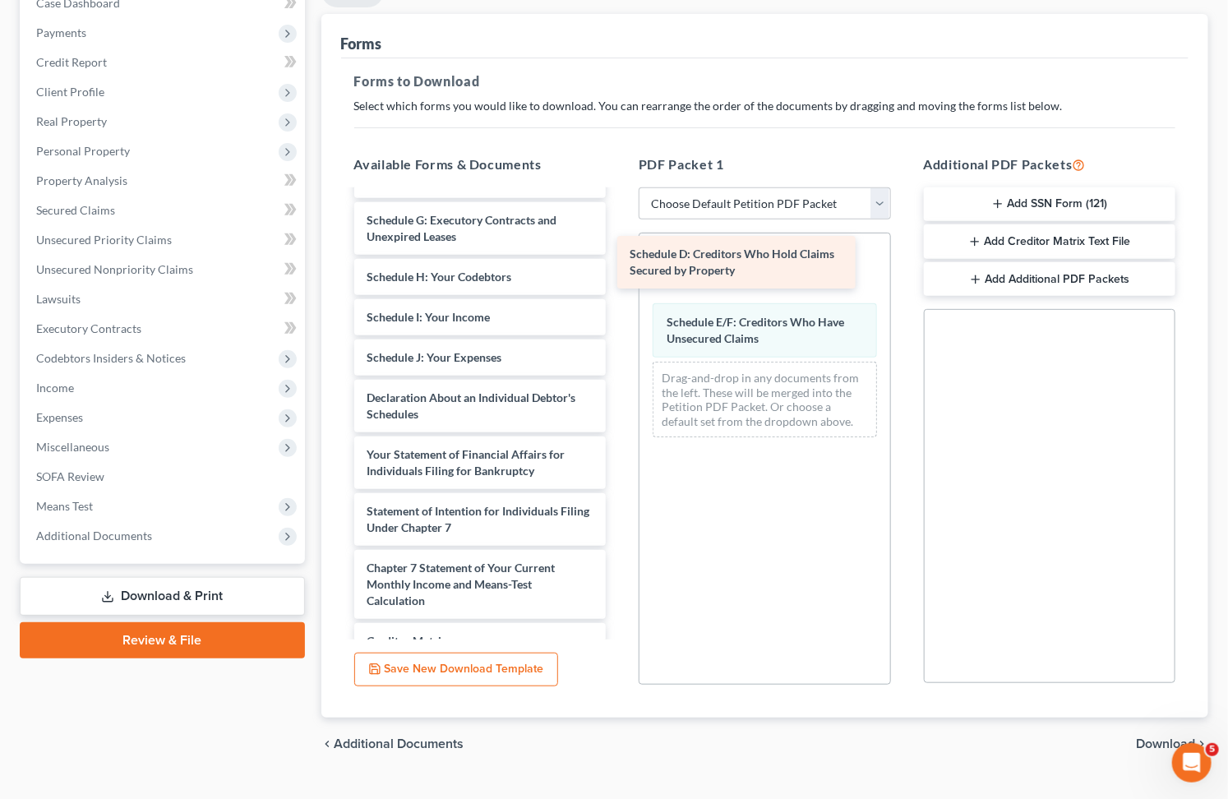 This screenshot has height=799, width=1228. What do you see at coordinates (480, 164) in the screenshot?
I see `h5: Available Forms & Documents` at bounding box center [480, 164].